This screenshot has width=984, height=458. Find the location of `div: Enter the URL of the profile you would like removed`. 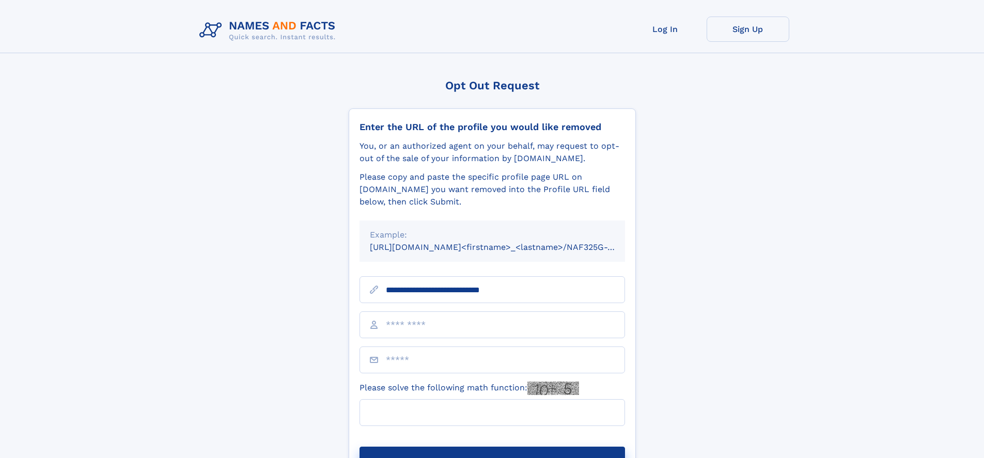

div: Enter the URL of the profile you would like removed is located at coordinates (492, 127).